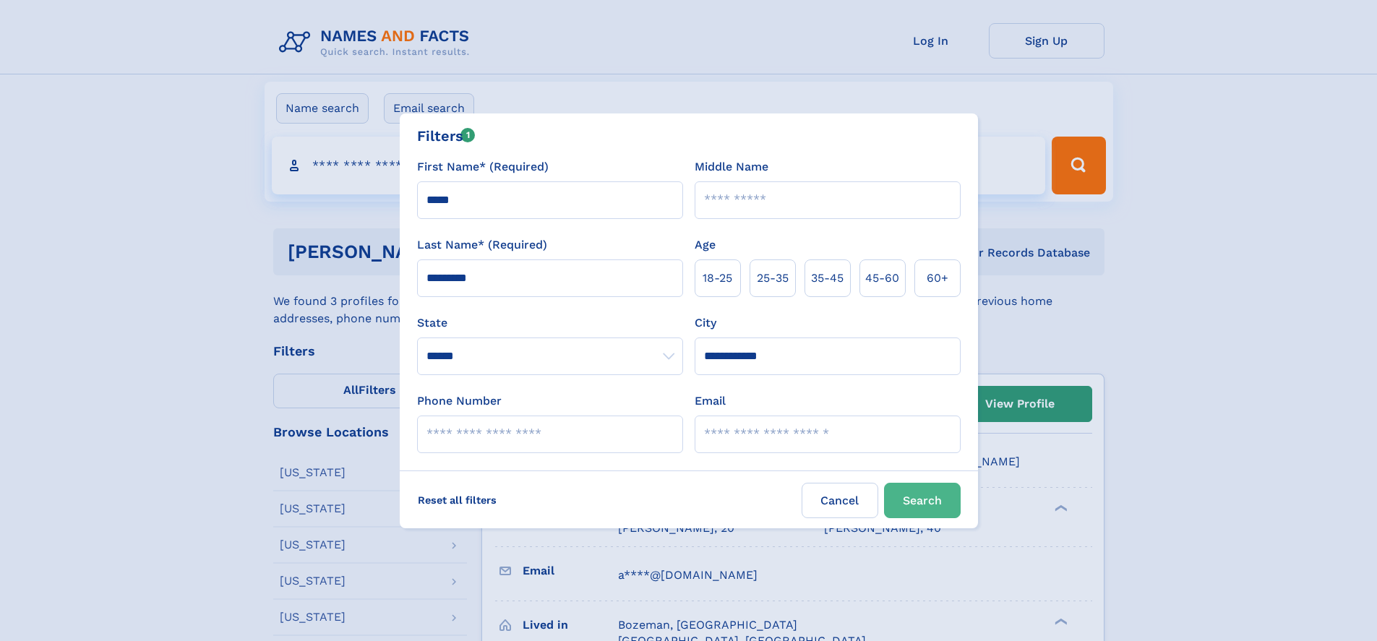  I want to click on label: Cancel, so click(840, 500).